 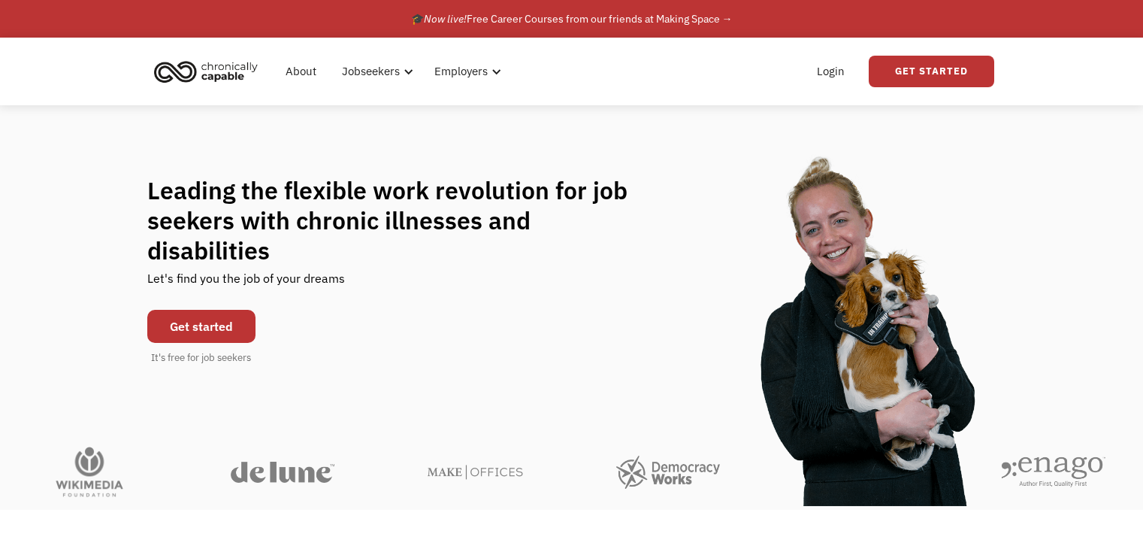 What do you see at coordinates (201, 358) in the screenshot?
I see `div: It's free for job seekers` at bounding box center [201, 358].